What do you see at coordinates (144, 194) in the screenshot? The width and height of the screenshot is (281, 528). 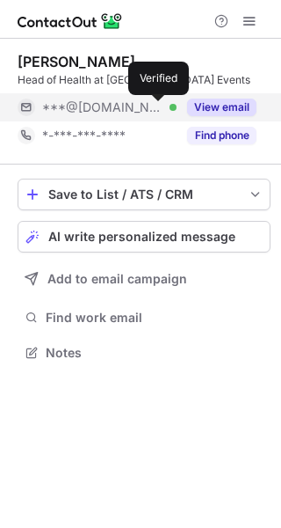 I see `div: Save to List / ATS / CRM` at bounding box center [144, 194].